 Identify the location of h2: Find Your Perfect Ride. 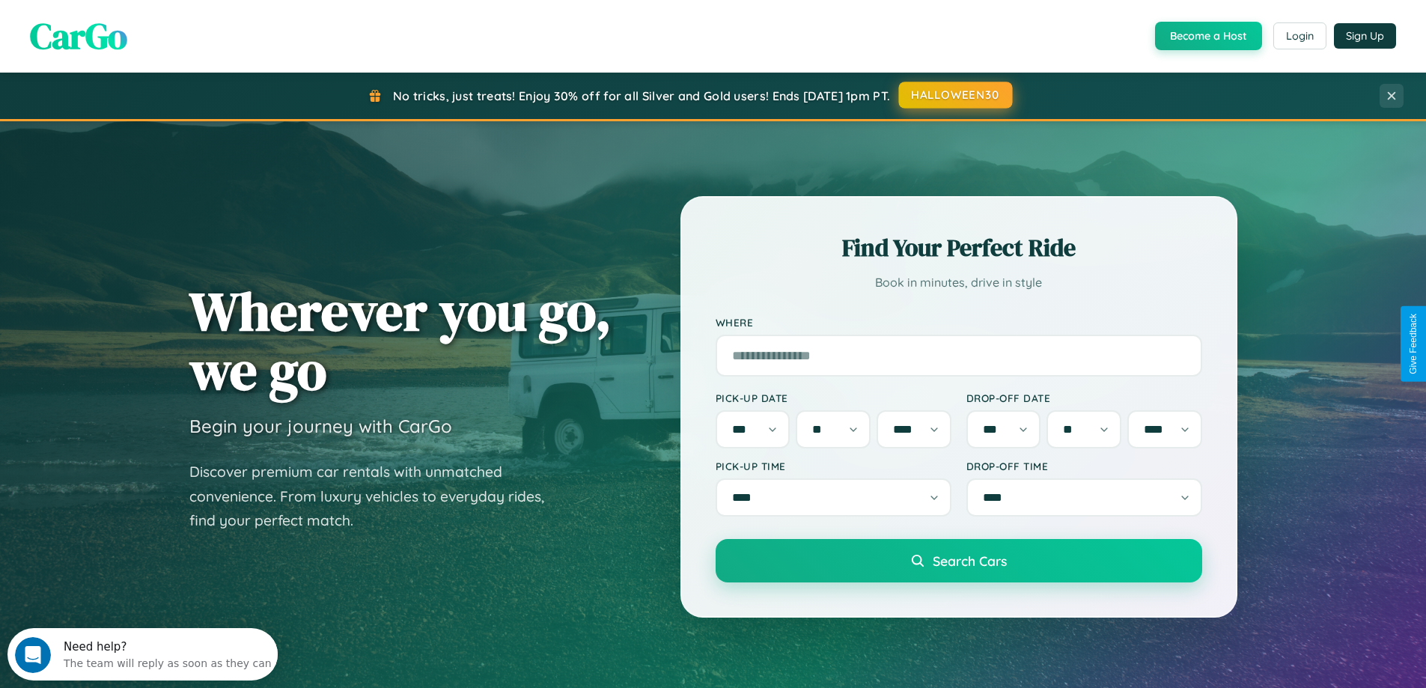
(959, 248).